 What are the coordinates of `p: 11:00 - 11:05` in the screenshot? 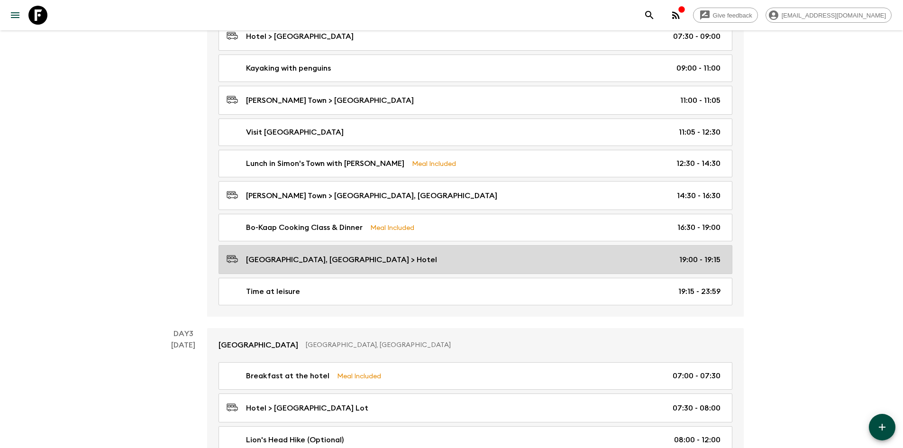 It's located at (700, 101).